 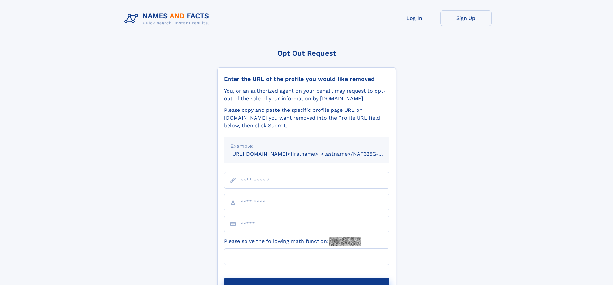 What do you see at coordinates (307, 79) in the screenshot?
I see `div: Enter the URL of the profile you would like removed` at bounding box center [307, 79].